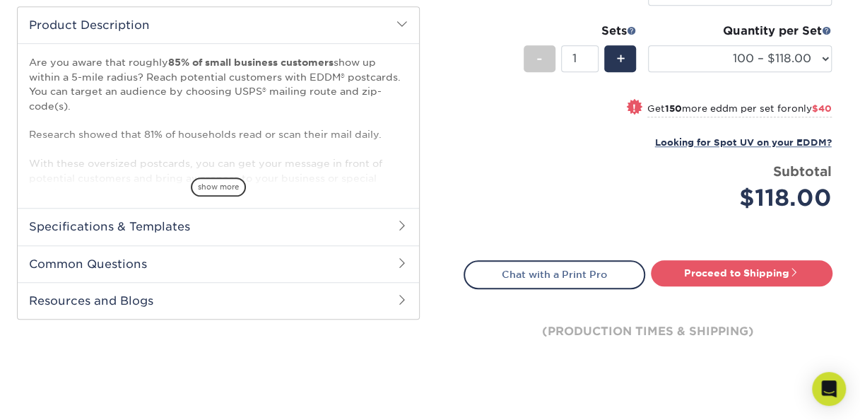  I want to click on a: Proceed to Shipping, so click(741, 273).